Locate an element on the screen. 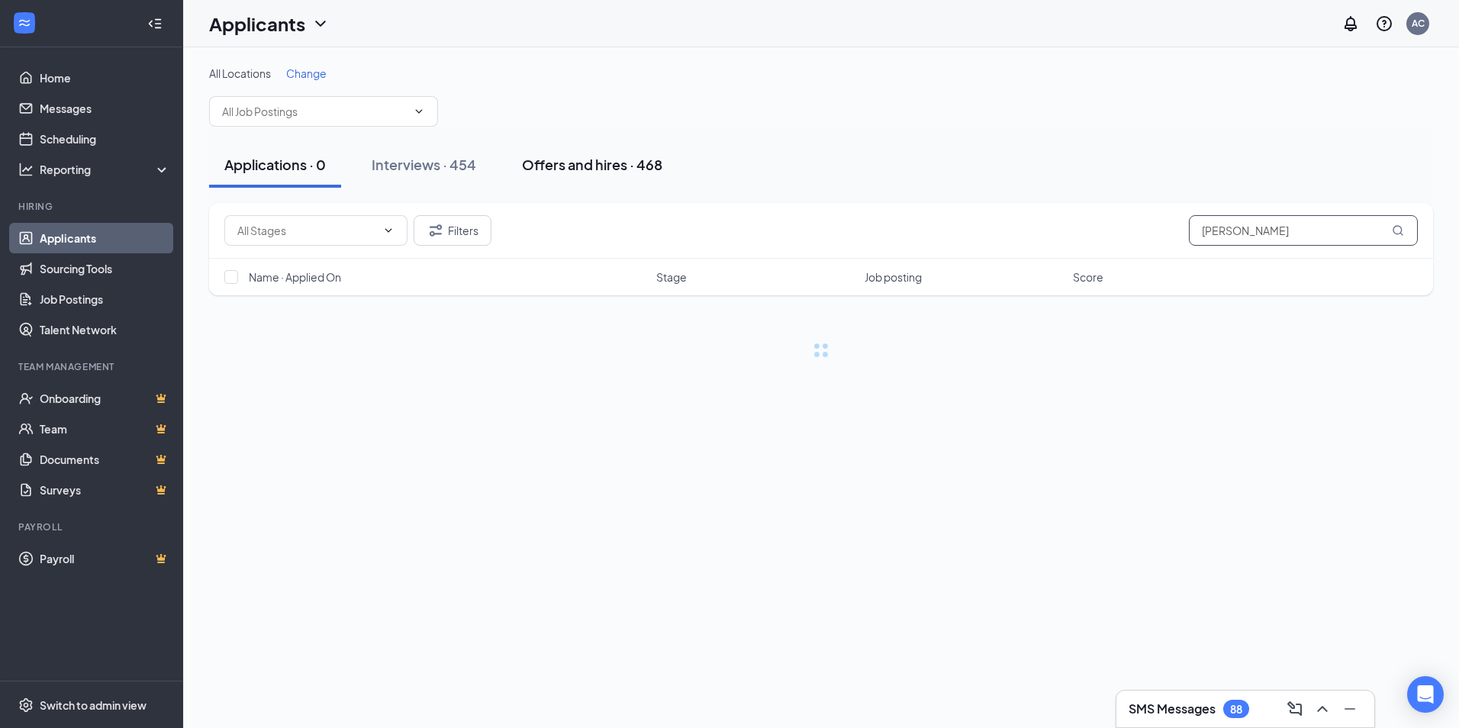 The width and height of the screenshot is (1459, 728). a: Sourcing Tools is located at coordinates (105, 269).